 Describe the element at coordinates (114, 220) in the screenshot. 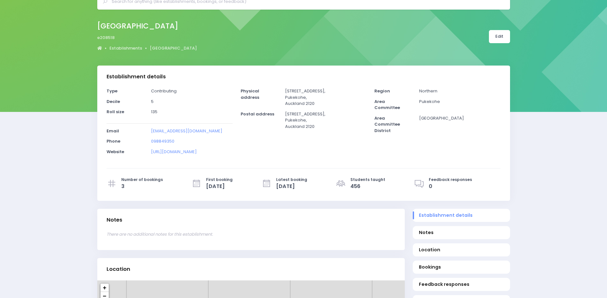

I see `h3: Notes` at that location.